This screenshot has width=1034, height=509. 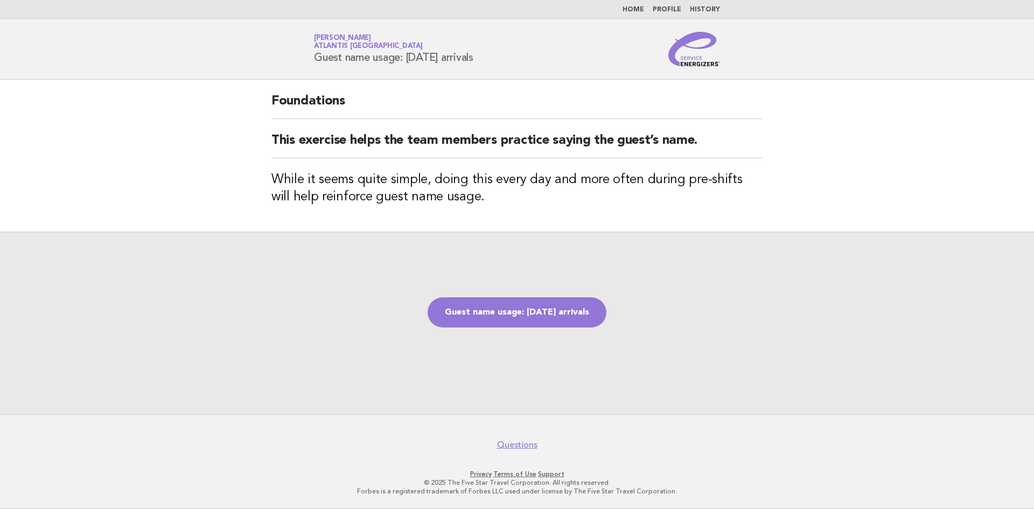 I want to click on p: © 2025 The Five Star Travel Corporation. All rights reserved., so click(x=517, y=482).